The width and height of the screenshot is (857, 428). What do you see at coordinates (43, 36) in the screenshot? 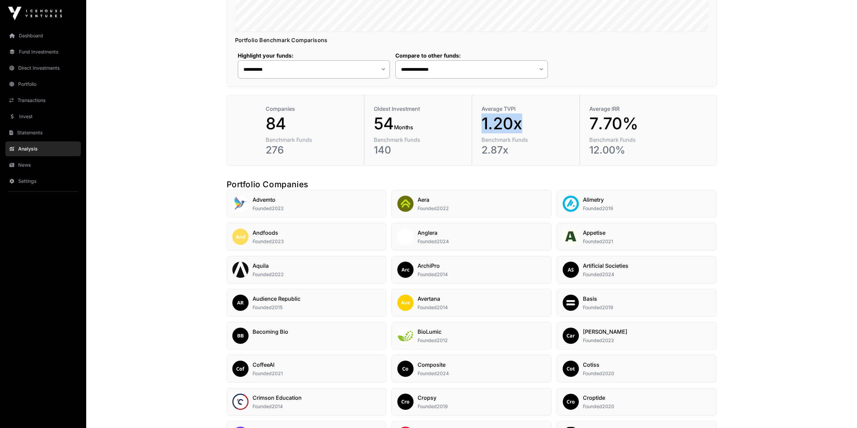
I see `a: Dashboard` at bounding box center [43, 36].